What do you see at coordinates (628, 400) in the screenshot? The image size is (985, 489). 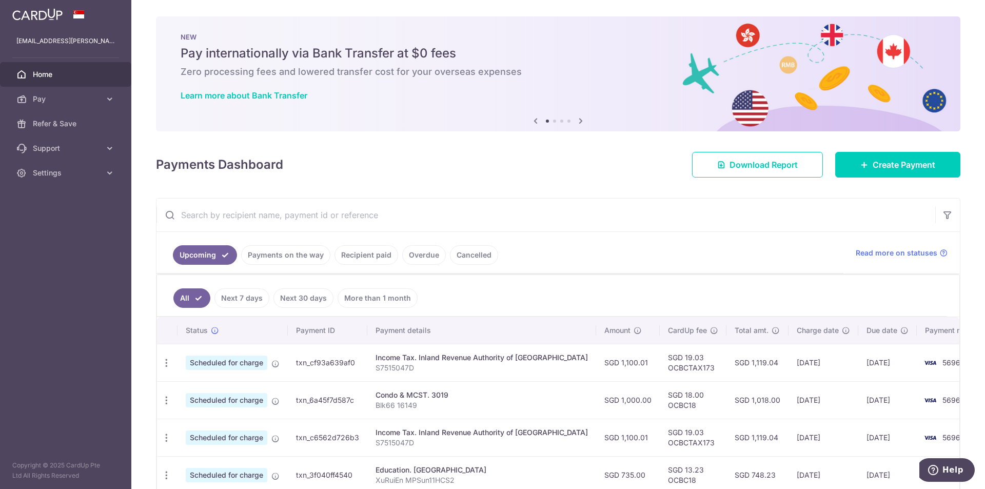 I see `td: SGD 1,000.00` at bounding box center [628, 400].